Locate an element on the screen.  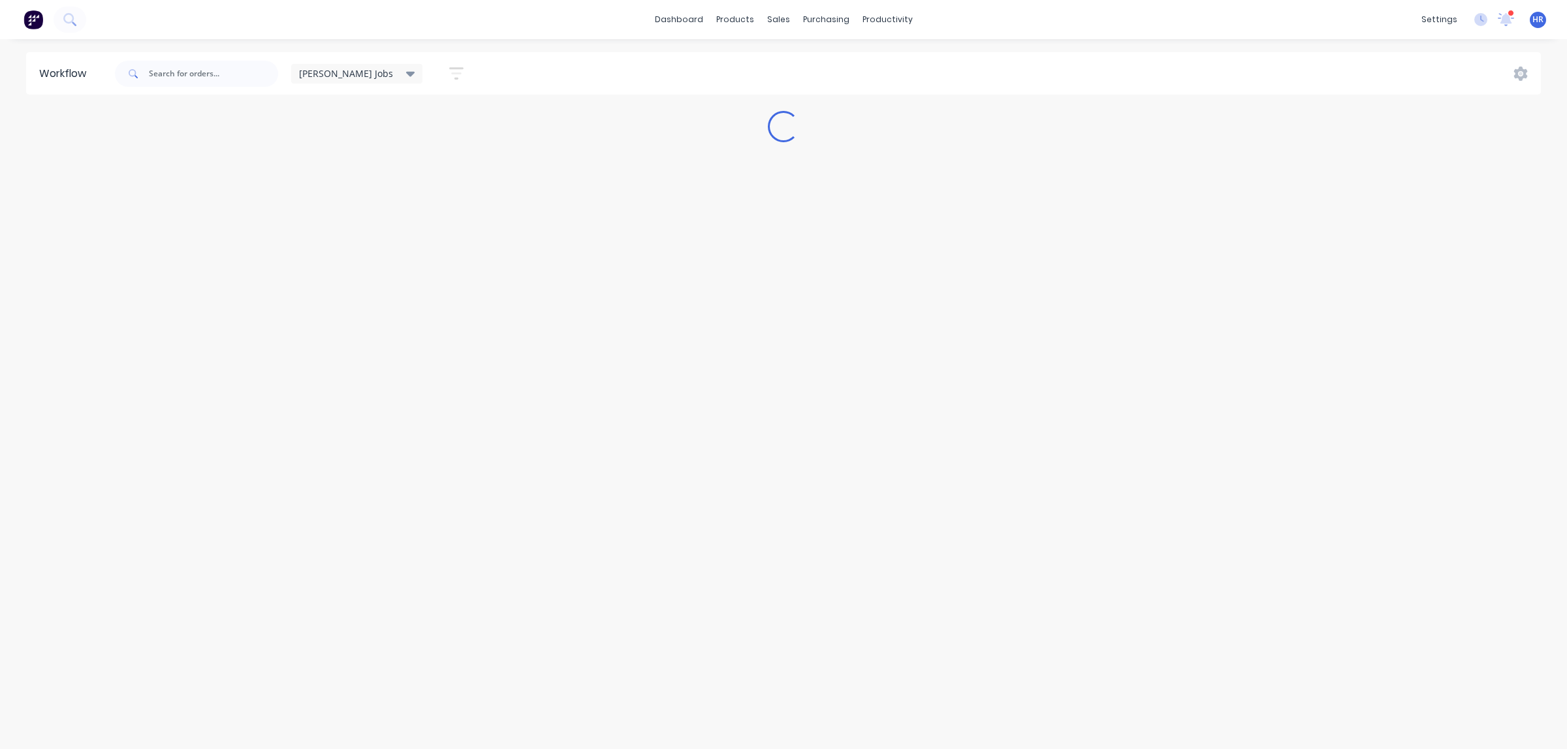
input: Search for orders... is located at coordinates (213, 74).